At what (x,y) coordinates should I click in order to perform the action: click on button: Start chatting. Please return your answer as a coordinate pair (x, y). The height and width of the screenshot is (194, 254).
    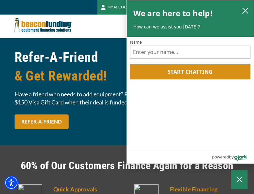
    Looking at the image, I should click on (190, 72).